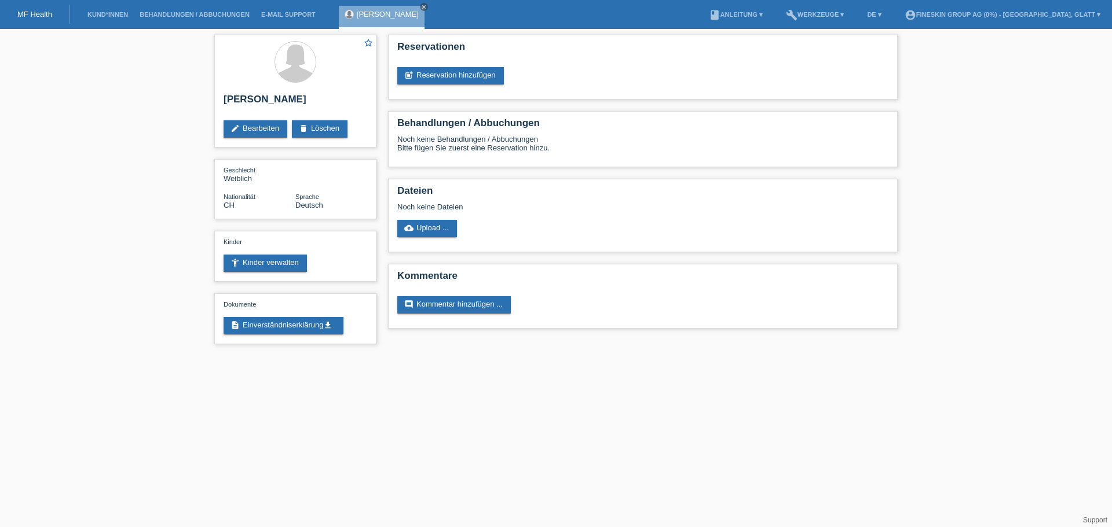 Image resolution: width=1112 pixels, height=527 pixels. I want to click on i: edit, so click(235, 129).